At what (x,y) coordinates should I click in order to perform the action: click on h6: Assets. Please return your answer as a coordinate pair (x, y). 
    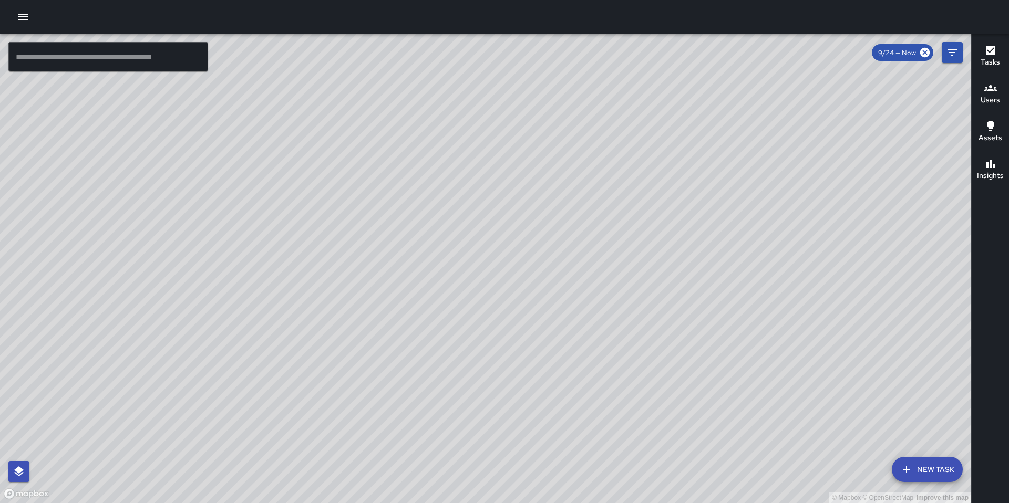
    Looking at the image, I should click on (990, 138).